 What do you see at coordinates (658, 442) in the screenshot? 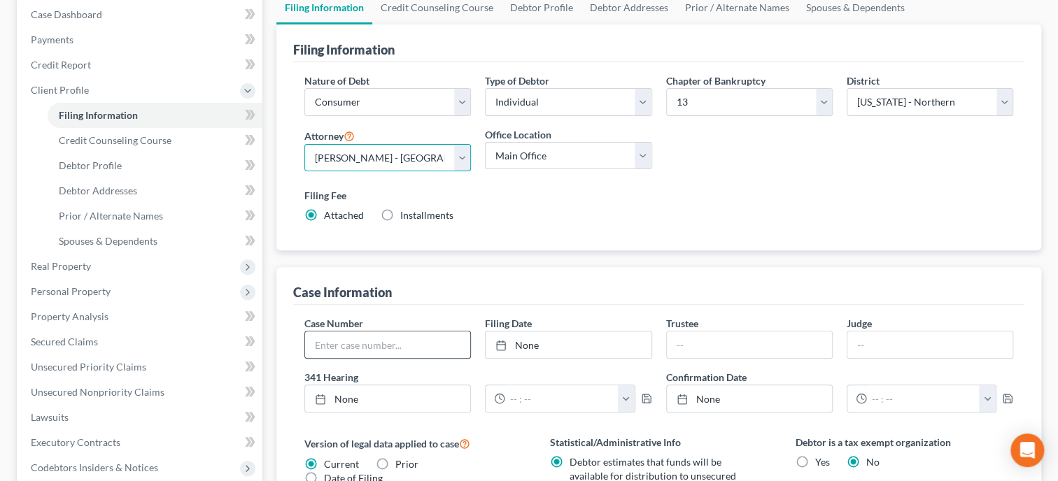
I see `label: Statistical/Administrative Info` at bounding box center [658, 442].